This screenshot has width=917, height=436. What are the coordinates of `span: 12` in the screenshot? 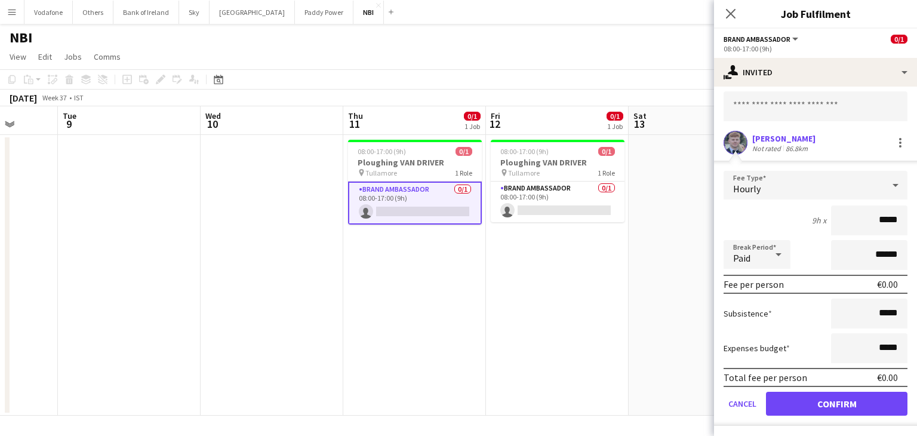 It's located at (494, 124).